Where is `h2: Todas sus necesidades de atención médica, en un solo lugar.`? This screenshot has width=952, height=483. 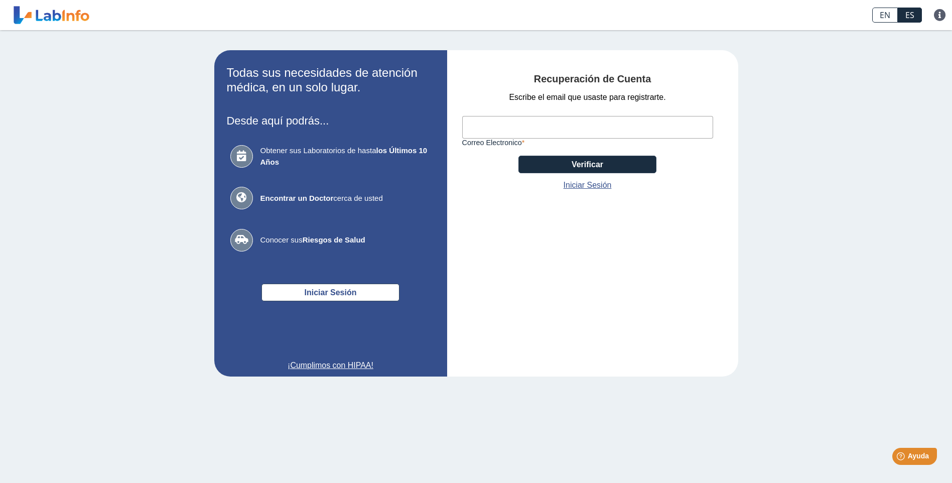 h2: Todas sus necesidades de atención médica, en un solo lugar. is located at coordinates (331, 80).